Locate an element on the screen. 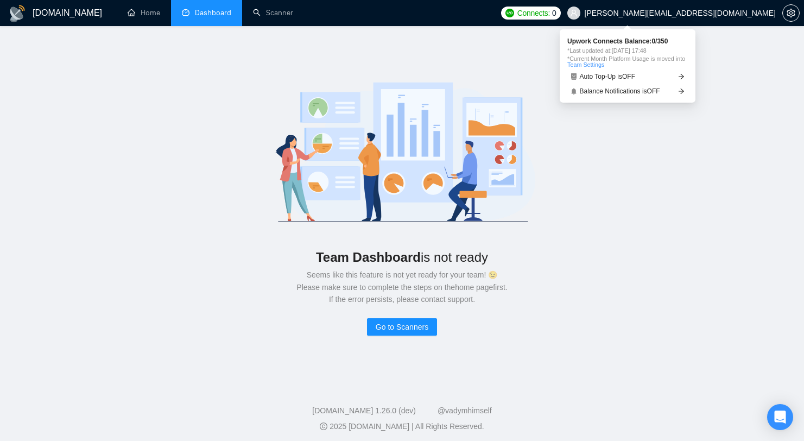 This screenshot has height=441, width=804. div: Seems like this feature is not yet ready for your team! 😉 Please make sure to complete the steps ... is located at coordinates (402, 287).